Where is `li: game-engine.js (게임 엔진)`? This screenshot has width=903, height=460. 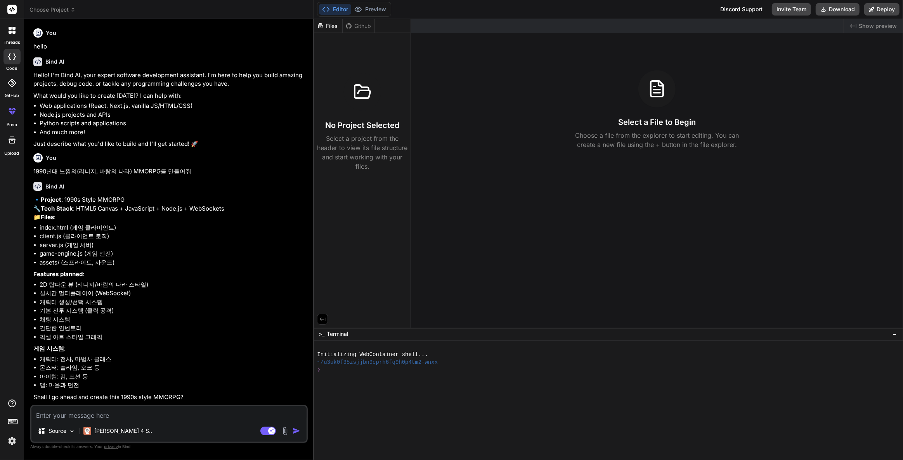
li: game-engine.js (게임 엔진) is located at coordinates (173, 254).